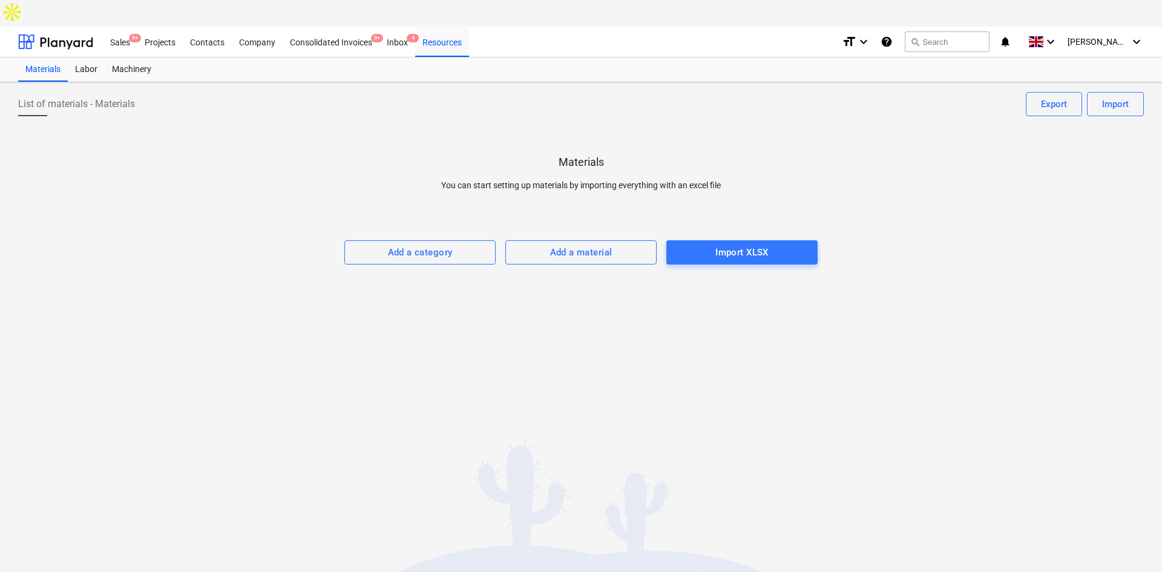  Describe the element at coordinates (257, 42) in the screenshot. I see `a: Company` at that location.